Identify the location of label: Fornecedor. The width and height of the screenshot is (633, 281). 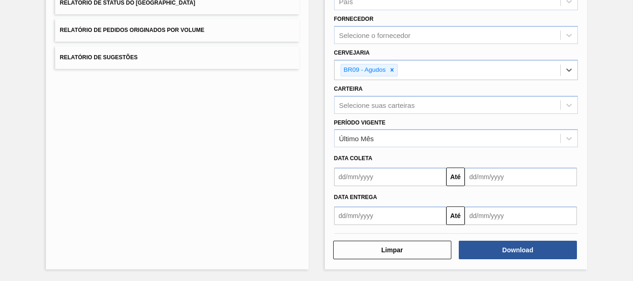
(354, 19).